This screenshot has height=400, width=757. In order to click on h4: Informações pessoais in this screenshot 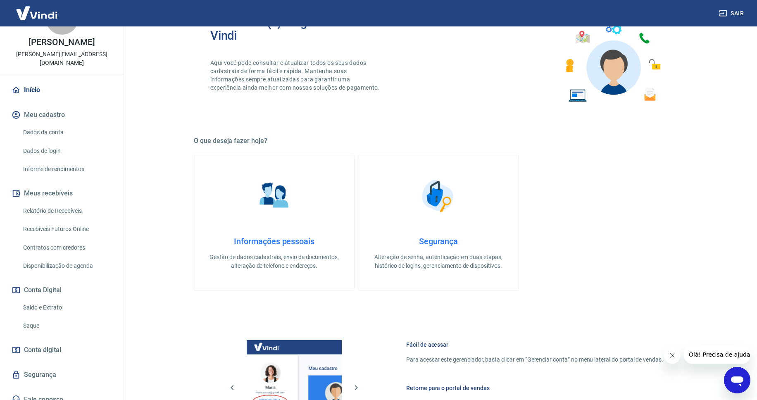, I will do `click(274, 241)`.